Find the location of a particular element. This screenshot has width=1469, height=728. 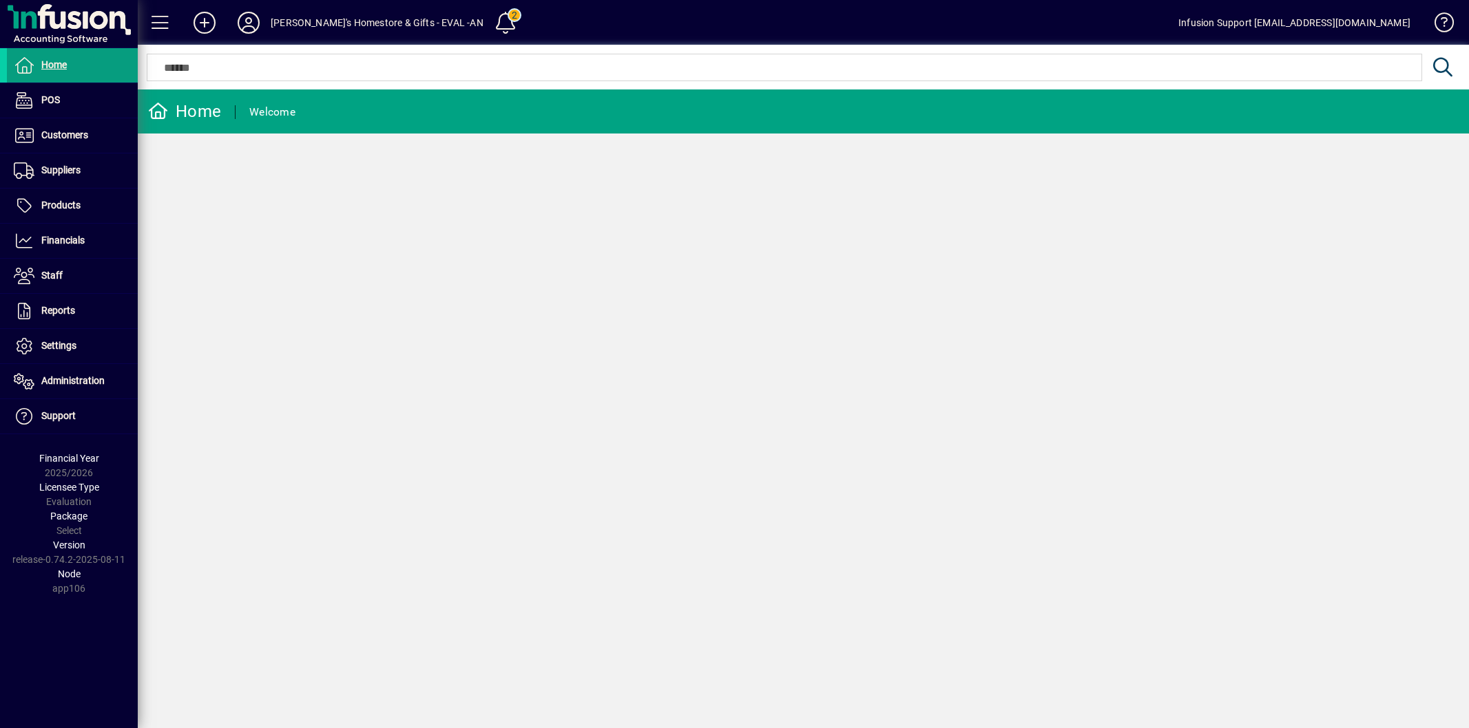

span: Home is located at coordinates (54, 65).